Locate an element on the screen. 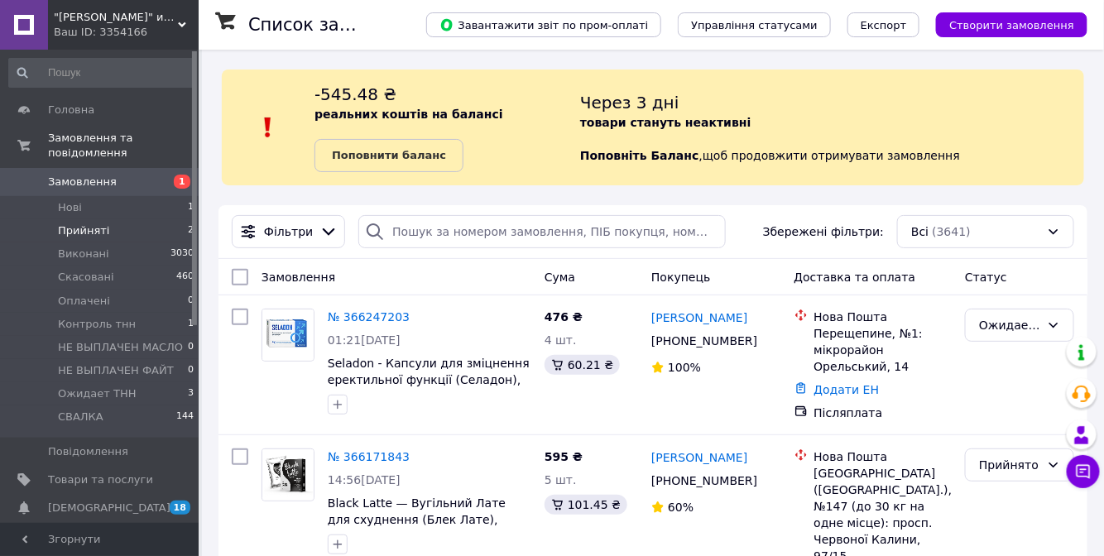  span: Покупець is located at coordinates (680, 277).